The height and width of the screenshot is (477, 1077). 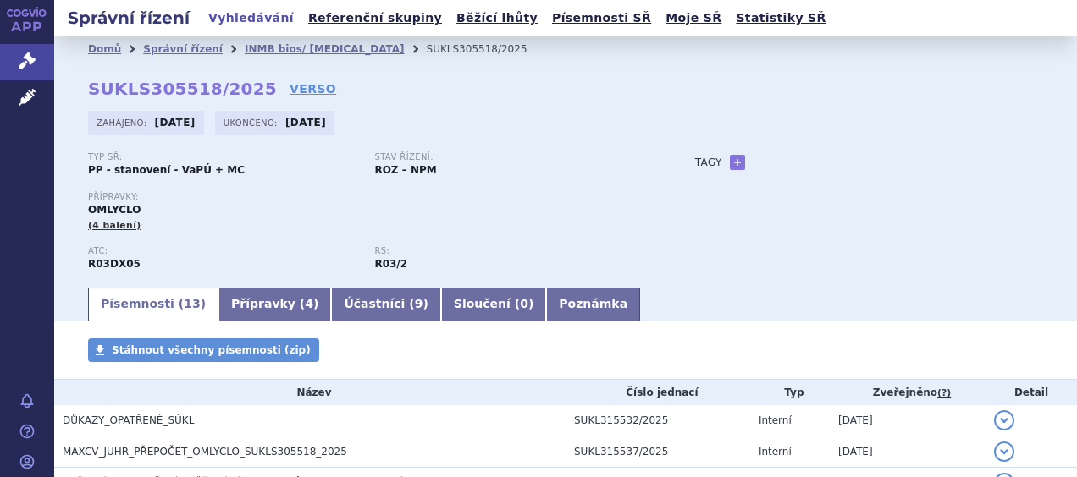 What do you see at coordinates (509, 157) in the screenshot?
I see `p: Stav řízení:` at bounding box center [509, 157].